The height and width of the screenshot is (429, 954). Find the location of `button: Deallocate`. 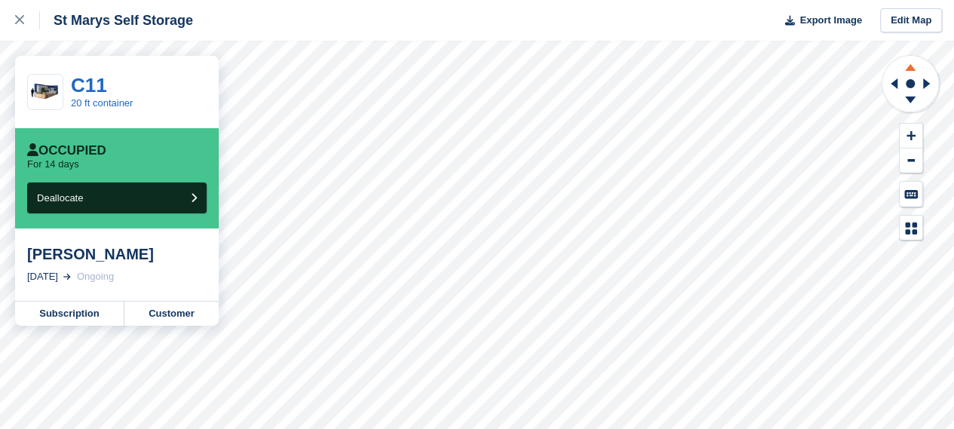

button: Deallocate is located at coordinates (117, 198).